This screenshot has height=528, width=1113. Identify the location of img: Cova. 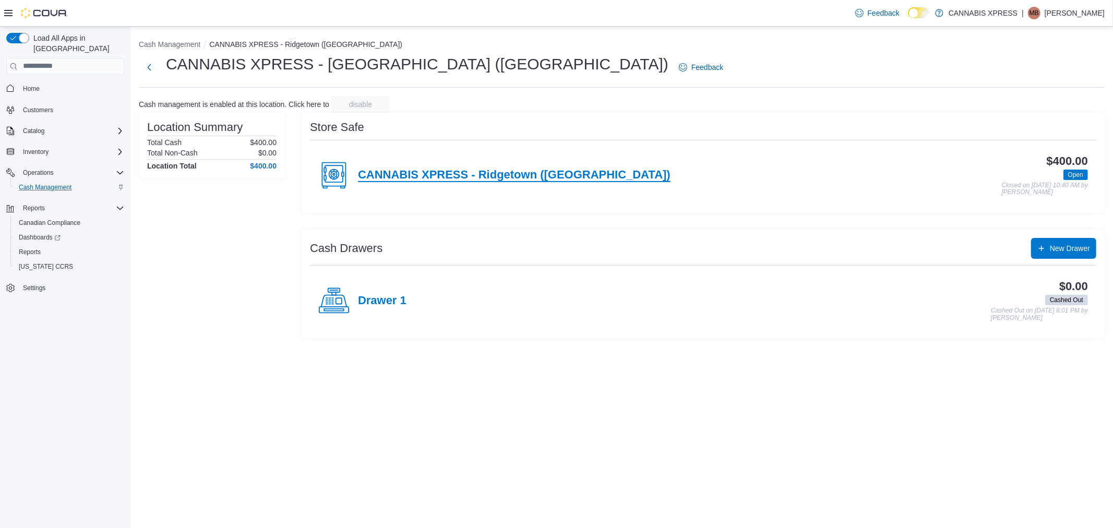
(44, 13).